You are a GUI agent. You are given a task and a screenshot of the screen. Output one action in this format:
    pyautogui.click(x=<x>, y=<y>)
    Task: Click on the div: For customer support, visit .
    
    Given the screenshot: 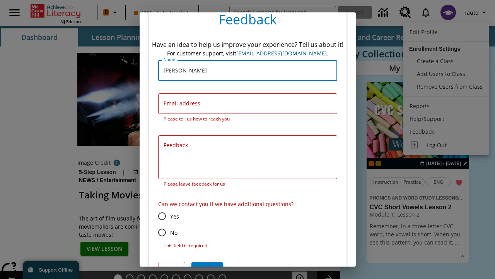 What is the action you would take?
    pyautogui.click(x=248, y=53)
    